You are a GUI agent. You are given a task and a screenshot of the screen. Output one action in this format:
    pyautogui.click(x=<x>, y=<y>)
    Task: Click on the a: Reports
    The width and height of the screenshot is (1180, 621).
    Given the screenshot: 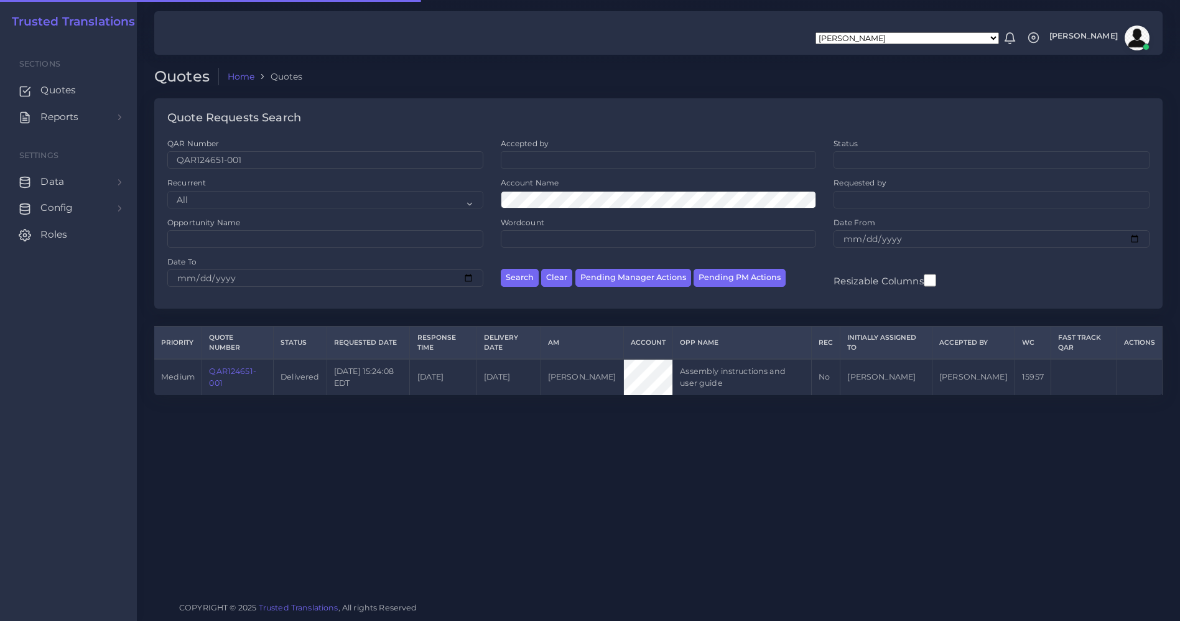 What is the action you would take?
    pyautogui.click(x=68, y=117)
    